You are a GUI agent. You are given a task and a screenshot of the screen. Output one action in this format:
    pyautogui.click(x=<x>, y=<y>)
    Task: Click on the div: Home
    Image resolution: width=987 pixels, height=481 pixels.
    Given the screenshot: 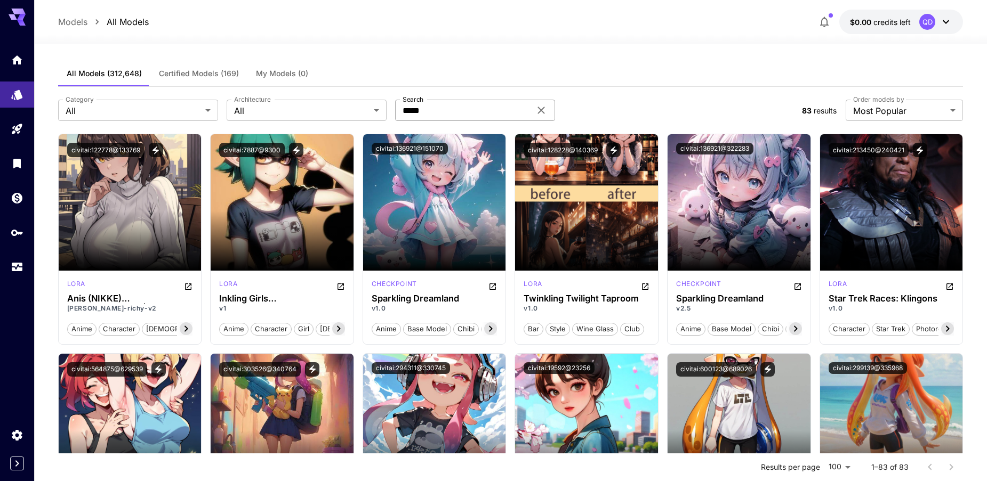 What is the action you would take?
    pyautogui.click(x=17, y=60)
    